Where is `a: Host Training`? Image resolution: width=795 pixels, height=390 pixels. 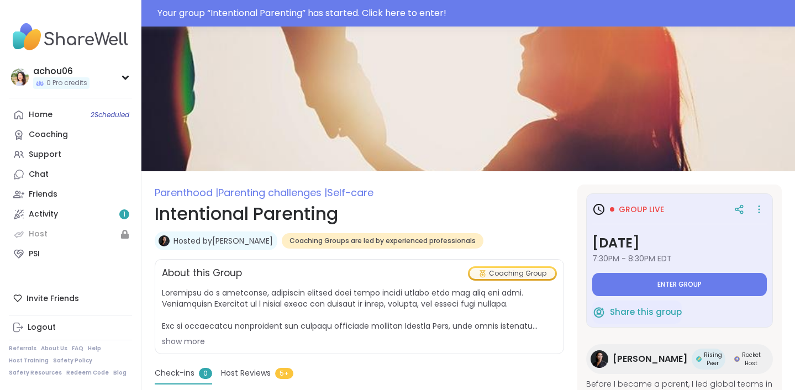 a: Host Training is located at coordinates (29, 361).